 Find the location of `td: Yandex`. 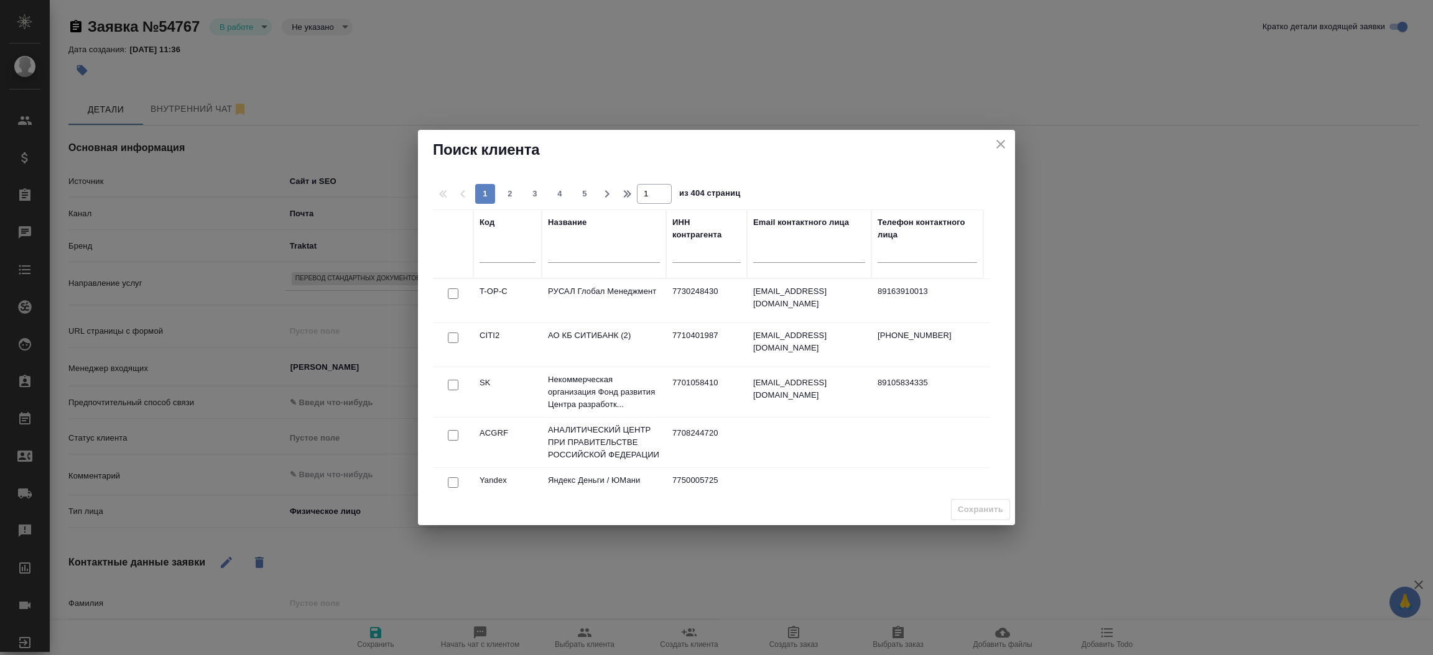

td: Yandex is located at coordinates (507, 490).